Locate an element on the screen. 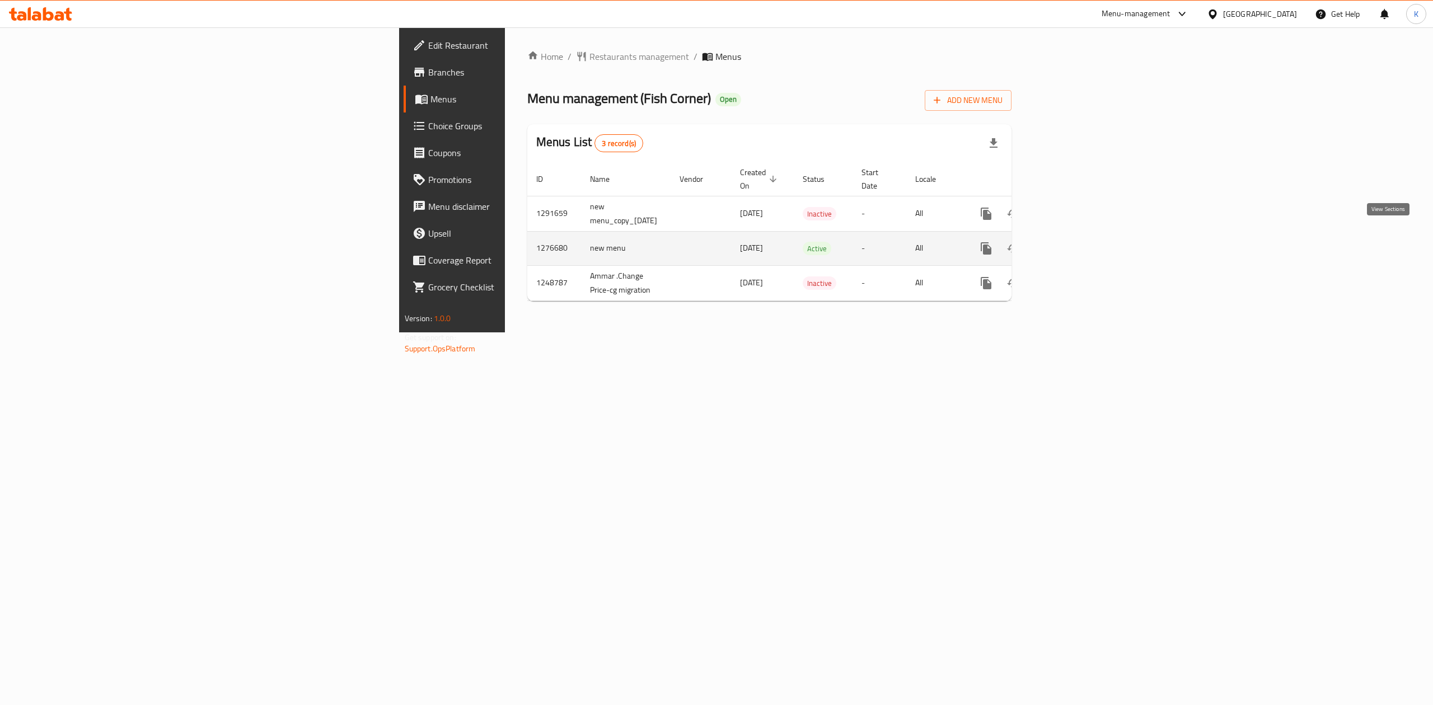  span: Grocery Checklist is located at coordinates (529, 287).